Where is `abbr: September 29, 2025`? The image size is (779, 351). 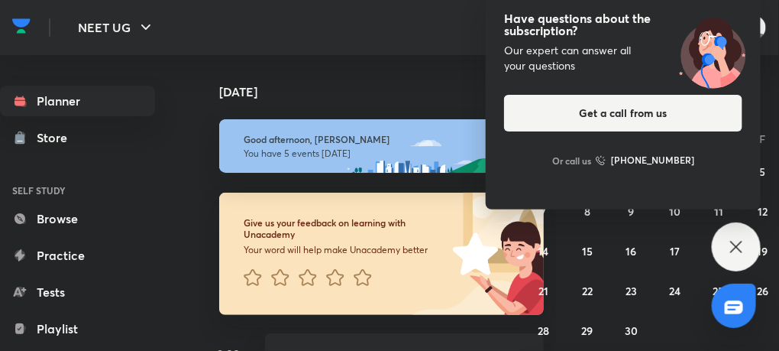
abbr: September 29, 2025 is located at coordinates (588, 330).